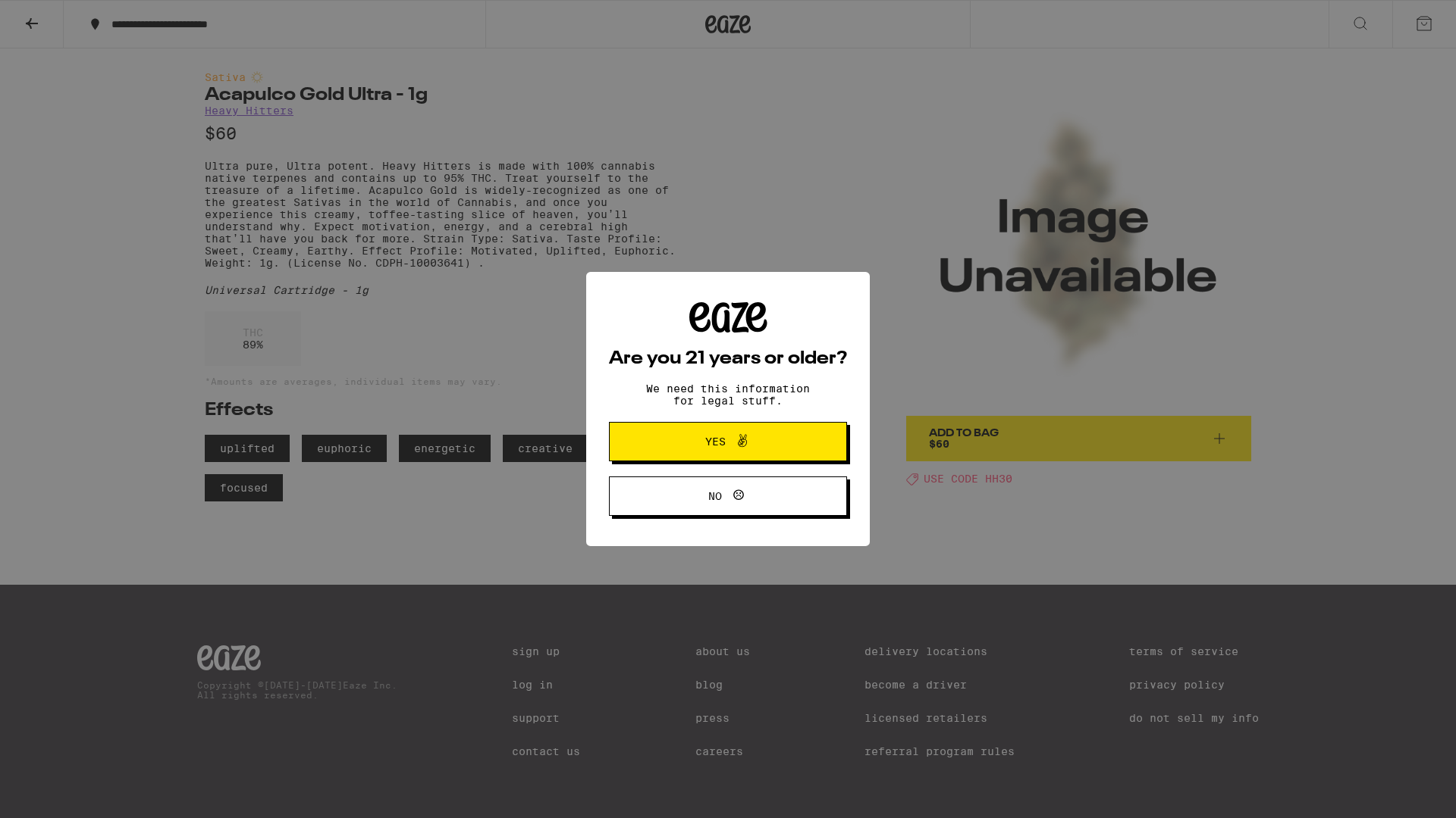 The width and height of the screenshot is (1456, 818). What do you see at coordinates (728, 359) in the screenshot?
I see `h2: Are you 21 years or older?` at bounding box center [728, 359].